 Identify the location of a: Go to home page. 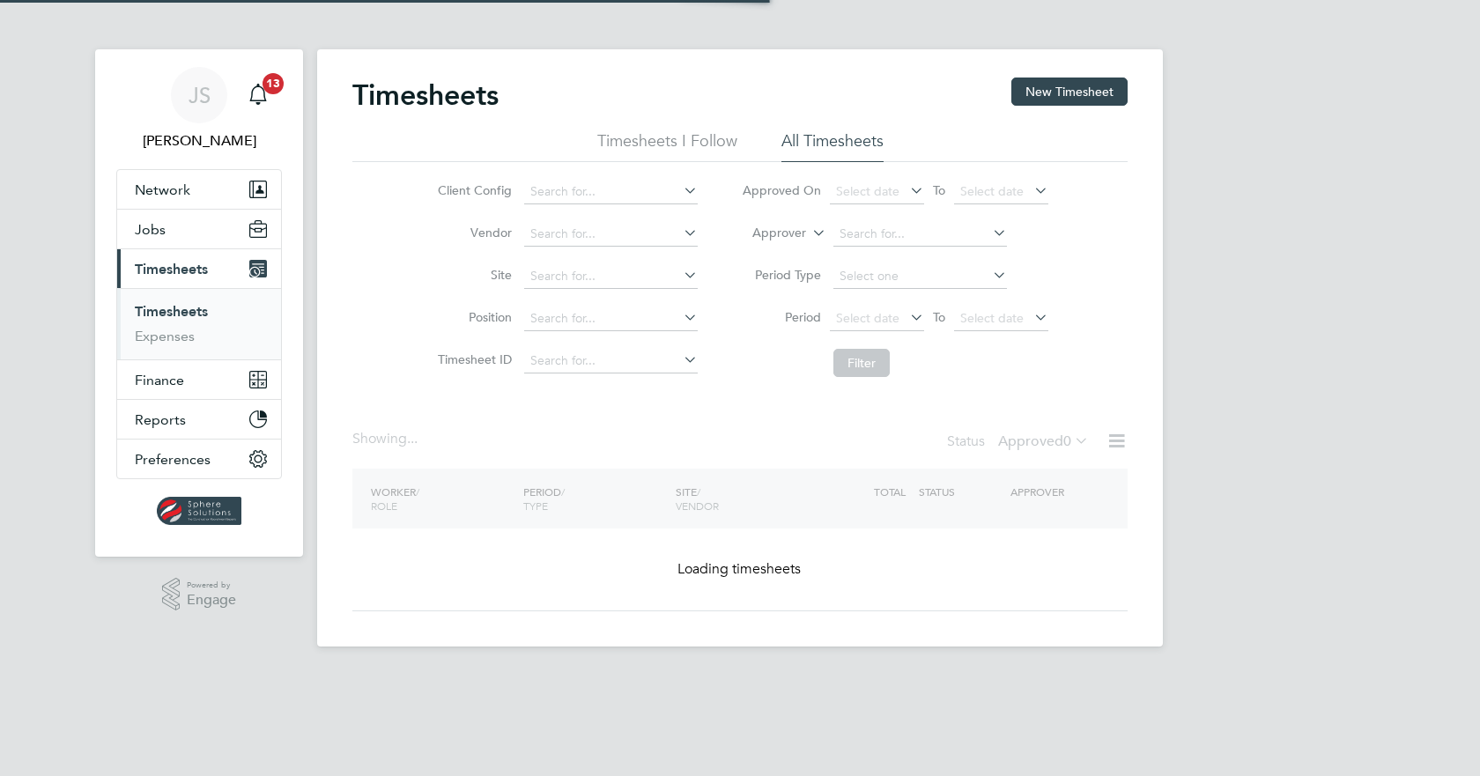
(199, 511).